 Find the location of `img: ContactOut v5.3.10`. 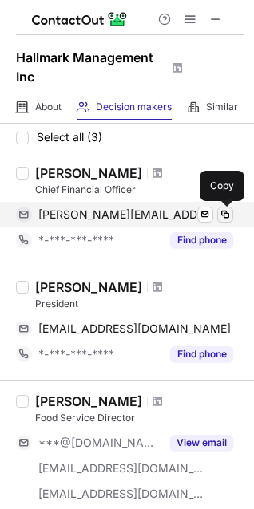

img: ContactOut v5.3.10 is located at coordinates (80, 19).